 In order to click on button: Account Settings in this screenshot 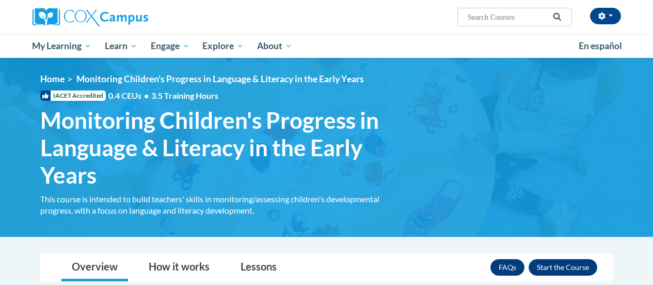, I will do `click(606, 16)`.